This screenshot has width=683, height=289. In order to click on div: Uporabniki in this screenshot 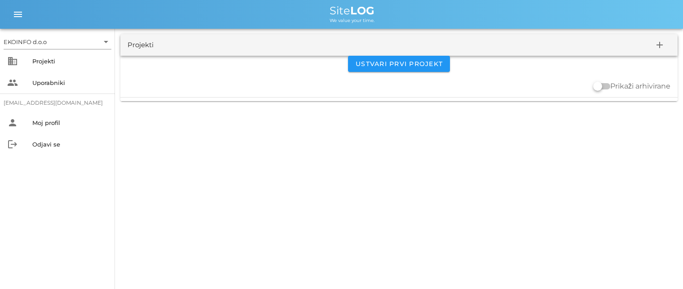, I will do `click(70, 83)`.